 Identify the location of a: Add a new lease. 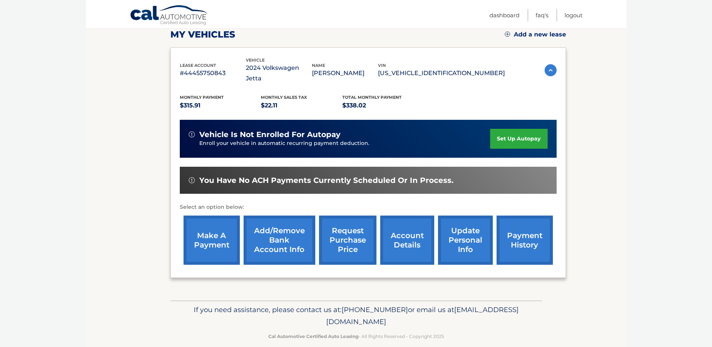
(535, 35).